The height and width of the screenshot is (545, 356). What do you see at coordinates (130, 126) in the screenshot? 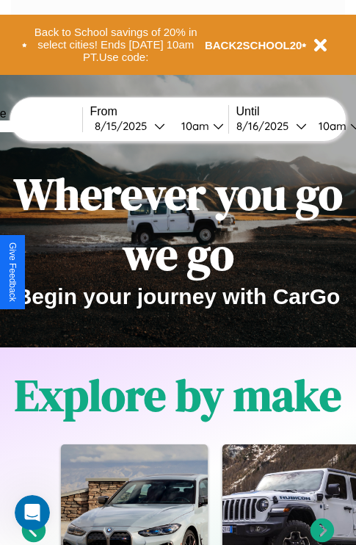
I see `button: 8/15/2025` at bounding box center [130, 126].